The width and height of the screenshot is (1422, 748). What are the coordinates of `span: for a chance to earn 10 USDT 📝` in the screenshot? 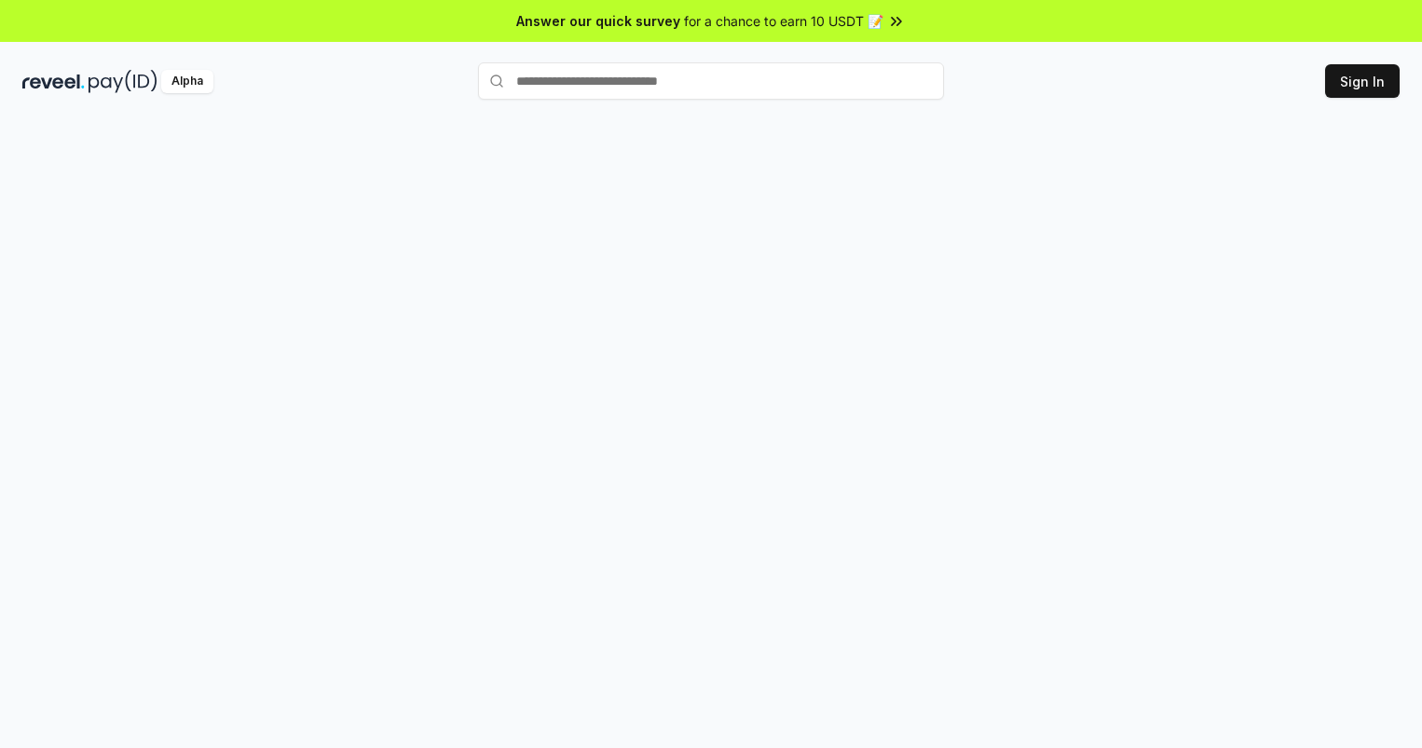 It's located at (784, 21).